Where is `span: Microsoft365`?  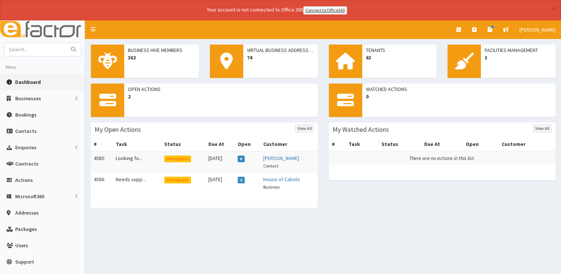 span: Microsoft365 is located at coordinates (30, 196).